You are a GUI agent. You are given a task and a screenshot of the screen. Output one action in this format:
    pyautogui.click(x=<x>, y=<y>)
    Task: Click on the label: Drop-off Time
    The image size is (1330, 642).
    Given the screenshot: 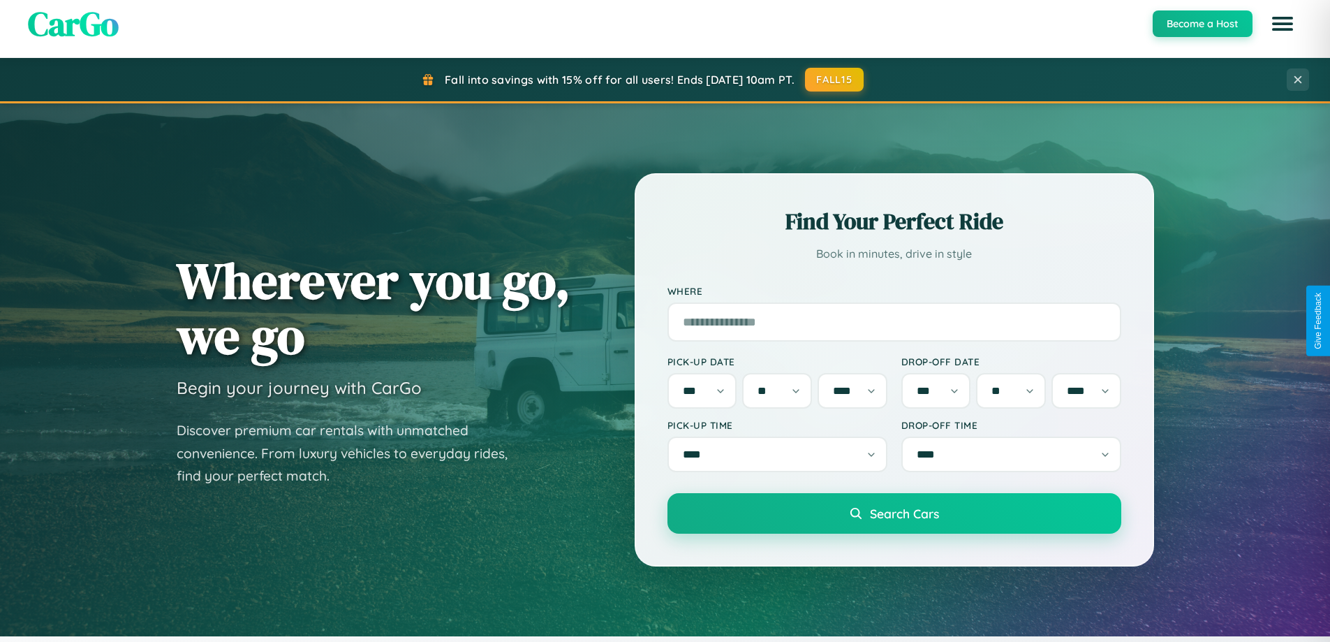 What is the action you would take?
    pyautogui.click(x=1011, y=425)
    